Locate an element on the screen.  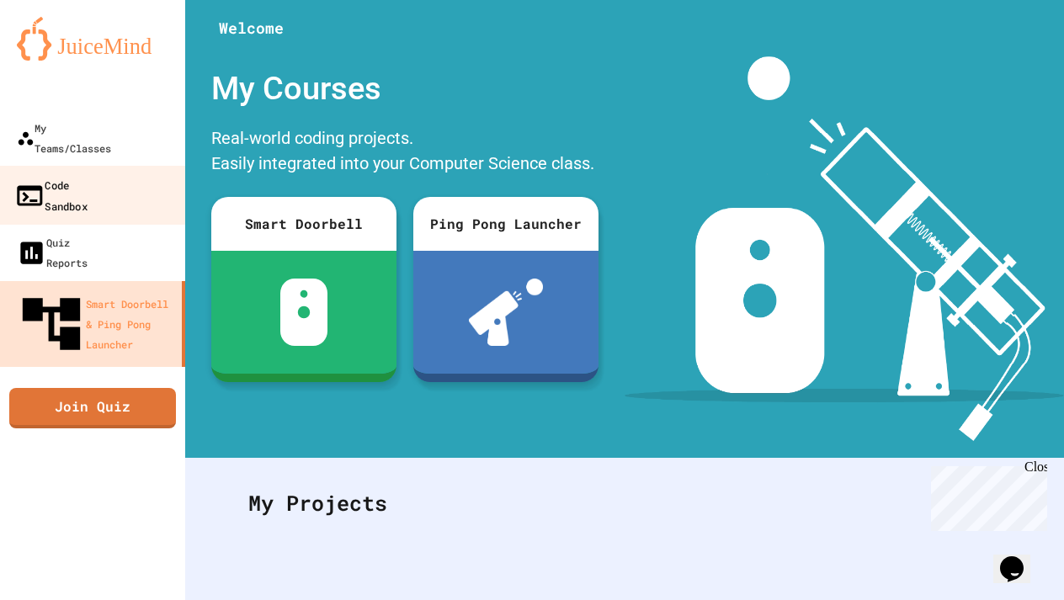
div: Chat with us now!Close is located at coordinates (61, 56).